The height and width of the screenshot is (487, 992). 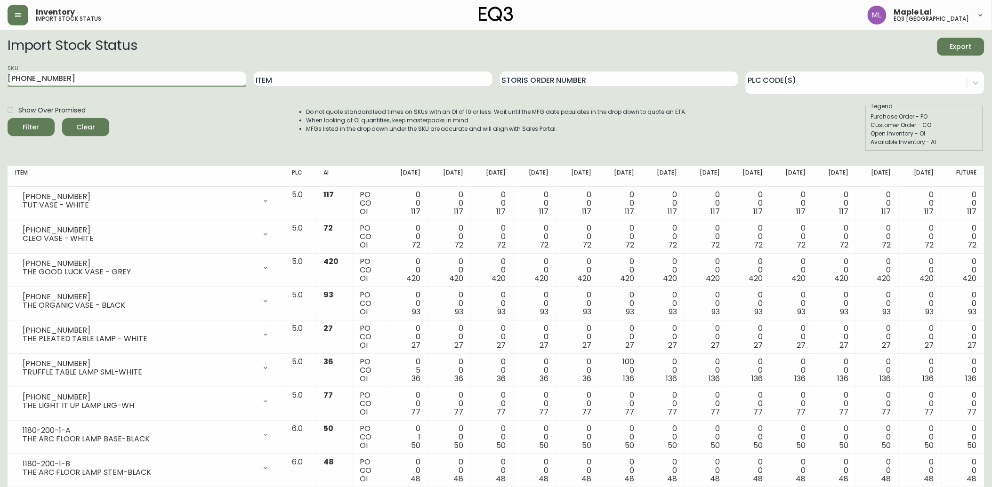 I want to click on div: THE ORGANIC VASE - BLACK, so click(x=139, y=305).